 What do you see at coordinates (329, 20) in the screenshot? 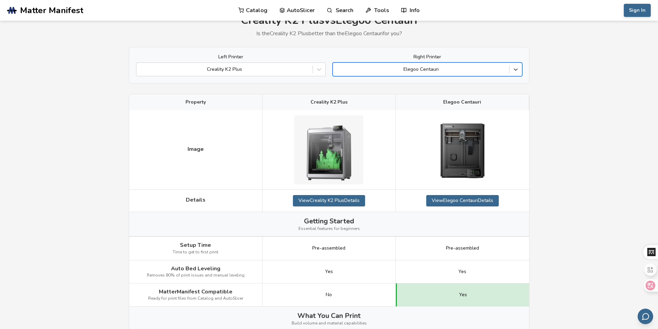
I see `h1: Creality K2 Plus vs Elegoo Centauri` at bounding box center [329, 20].